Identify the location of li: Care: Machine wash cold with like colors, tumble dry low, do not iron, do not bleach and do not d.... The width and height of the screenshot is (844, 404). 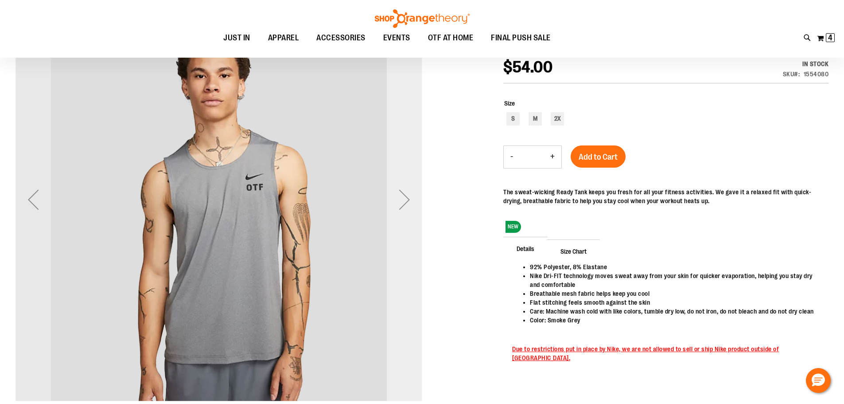
(675, 311).